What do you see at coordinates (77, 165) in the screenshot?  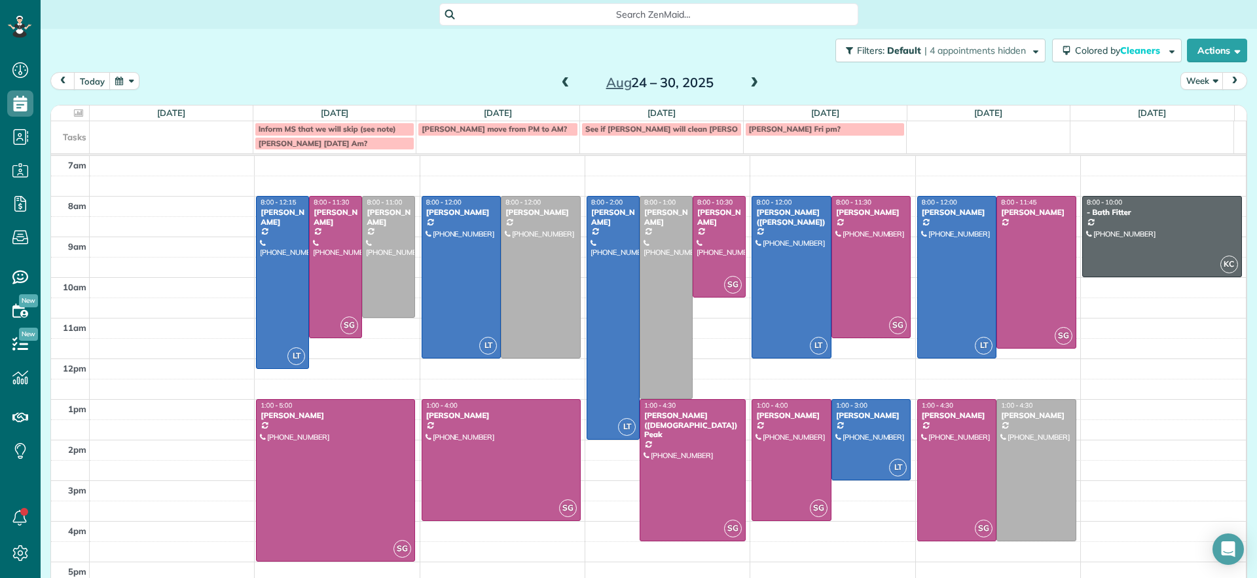 I see `span: 7am` at bounding box center [77, 165].